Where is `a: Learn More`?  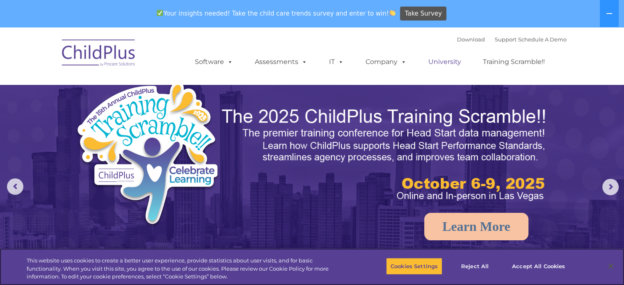
a: Learn More is located at coordinates (477, 227).